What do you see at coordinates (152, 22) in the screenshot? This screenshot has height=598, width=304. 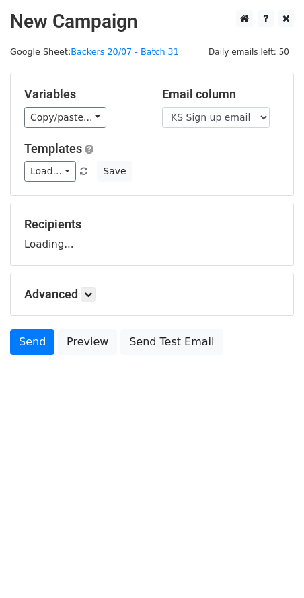 I see `h2: New Campaign` at bounding box center [152, 22].